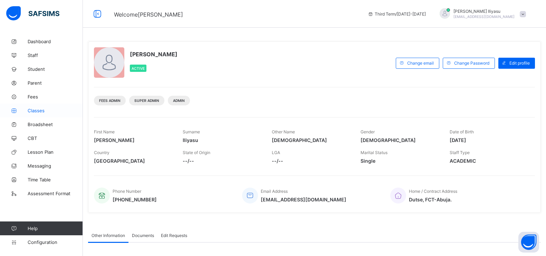  I want to click on span: Broadsheet, so click(55, 124).